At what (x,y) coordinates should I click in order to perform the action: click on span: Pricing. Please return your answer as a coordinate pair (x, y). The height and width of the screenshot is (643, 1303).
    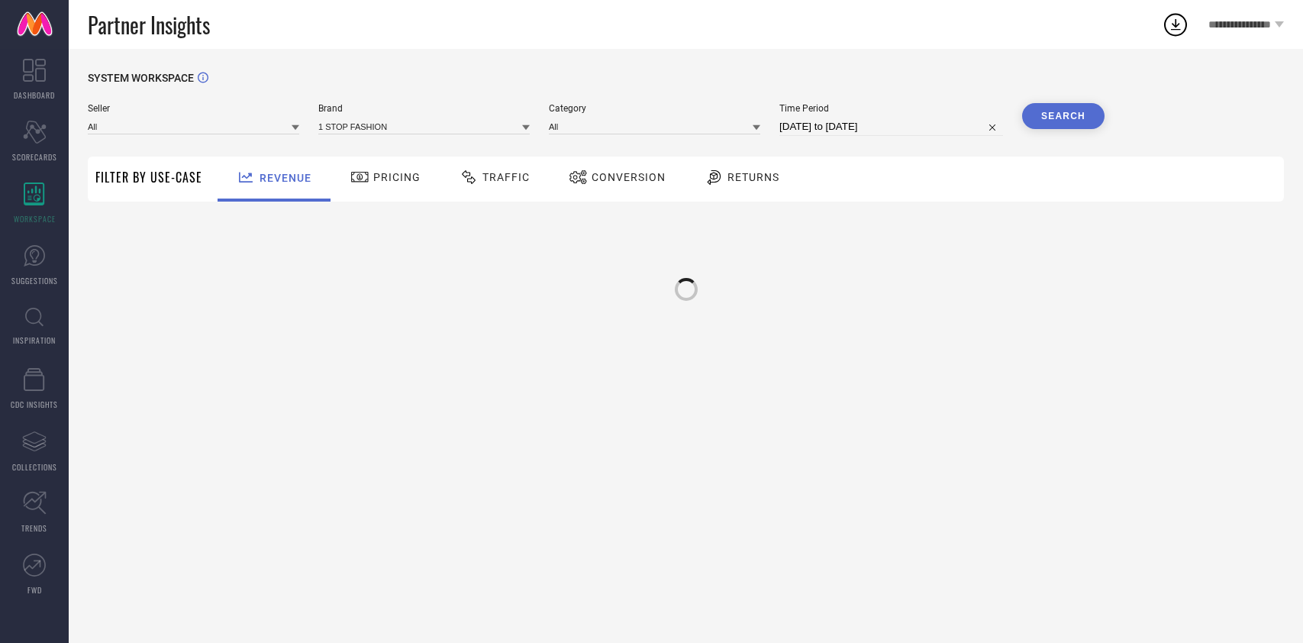
    Looking at the image, I should click on (397, 177).